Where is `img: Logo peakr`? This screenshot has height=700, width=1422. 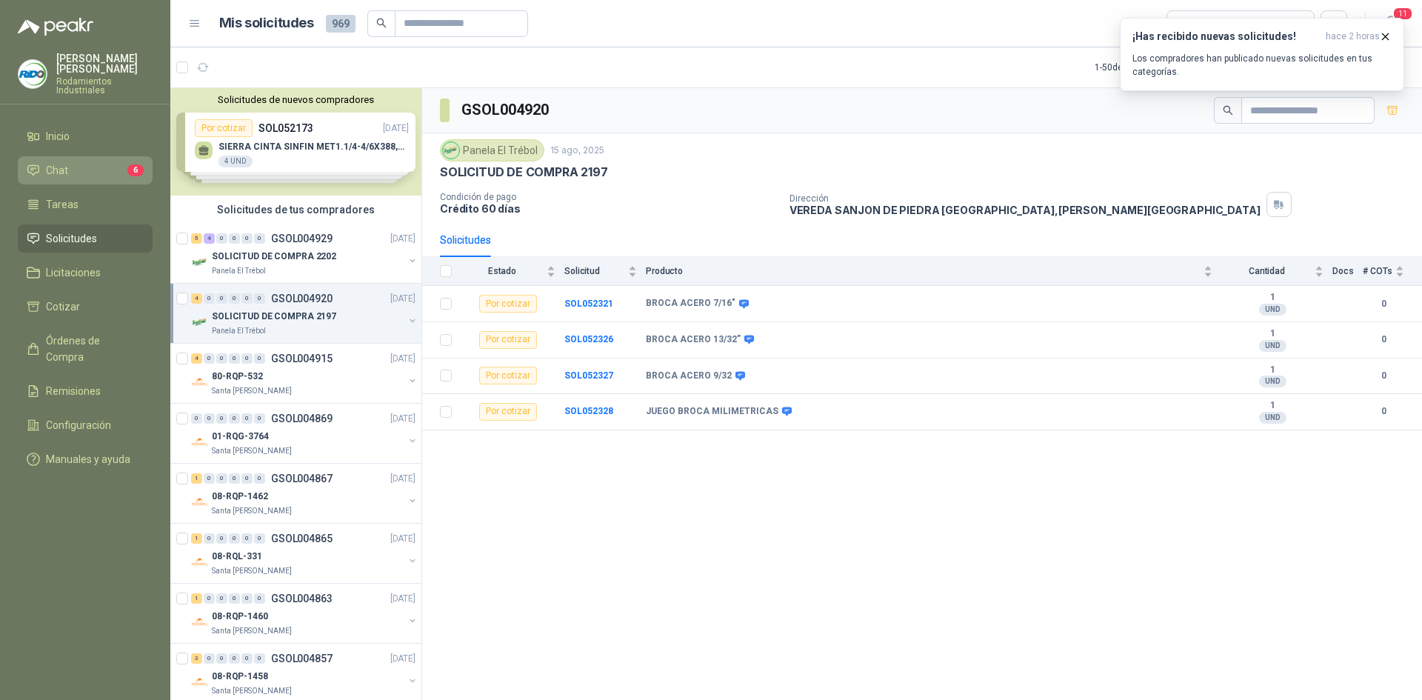 img: Logo peakr is located at coordinates (56, 27).